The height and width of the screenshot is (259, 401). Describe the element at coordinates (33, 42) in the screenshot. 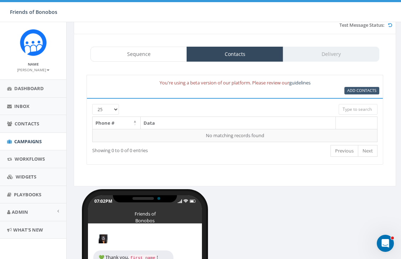

I see `img: Rally_Corp_Icon.png` at that location.